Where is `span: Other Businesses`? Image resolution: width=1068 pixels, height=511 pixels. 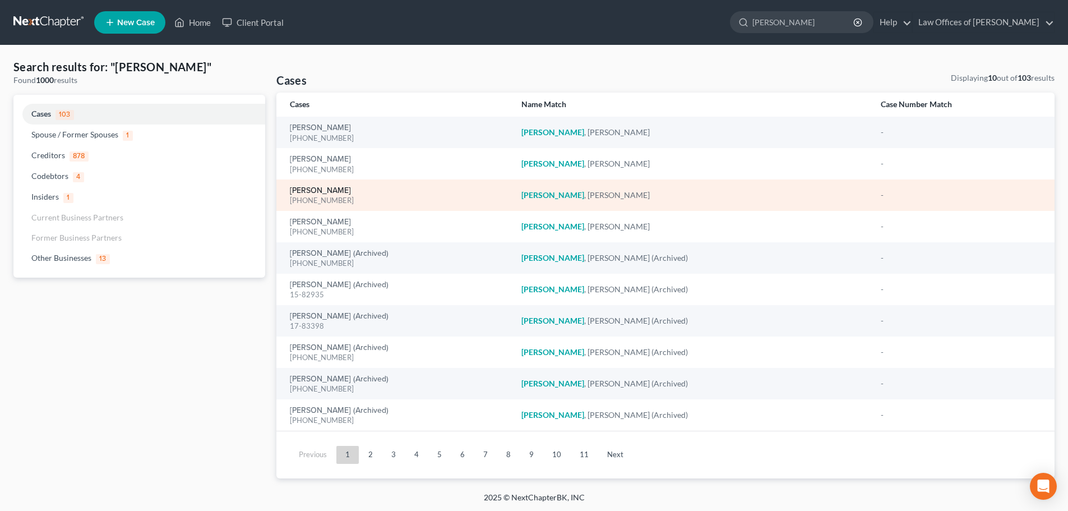
span: Other Businesses is located at coordinates (61, 257).